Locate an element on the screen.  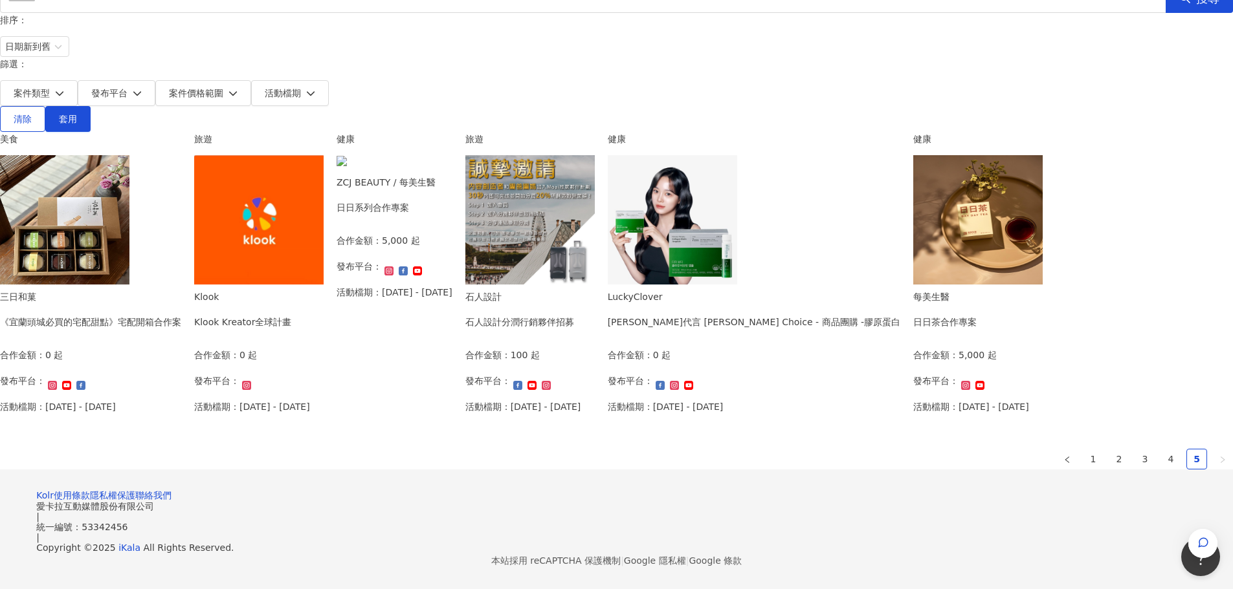
a: 4 is located at coordinates (1170, 459).